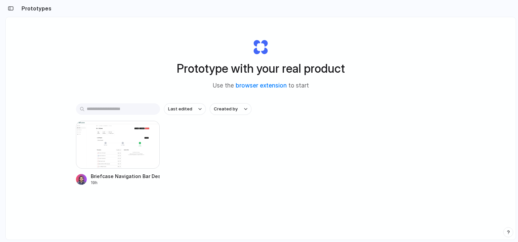  I want to click on span: Use the to start, so click(261, 86).